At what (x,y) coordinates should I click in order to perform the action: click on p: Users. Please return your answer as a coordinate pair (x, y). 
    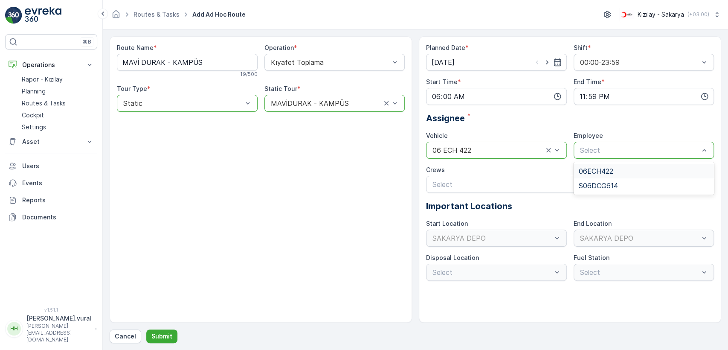
    Looking at the image, I should click on (58, 166).